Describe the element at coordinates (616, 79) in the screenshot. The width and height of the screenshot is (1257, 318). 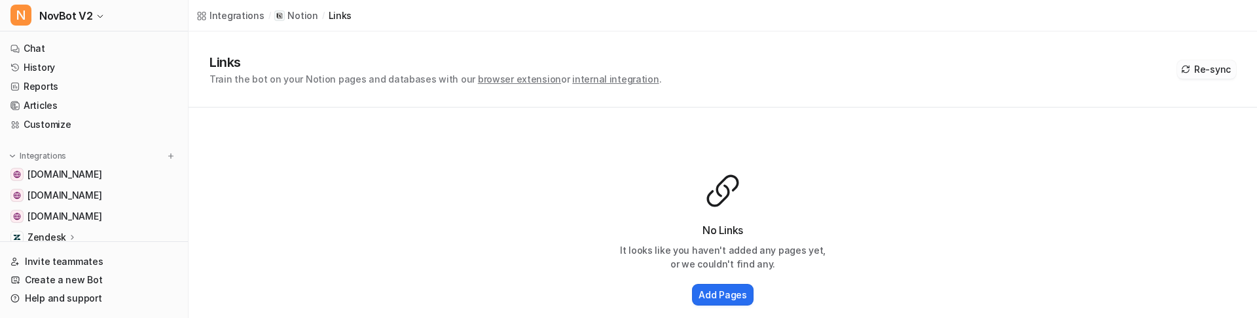
I see `span: internal integration` at that location.